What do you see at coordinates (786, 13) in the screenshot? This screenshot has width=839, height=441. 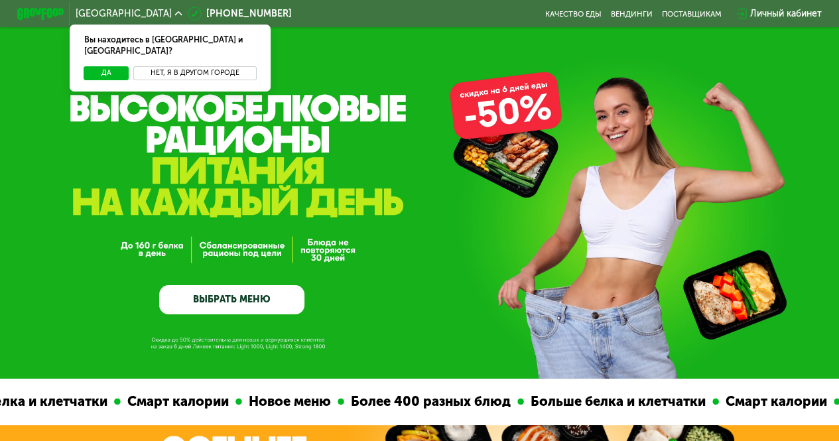 I see `div: Личный кабинет` at bounding box center [786, 13].